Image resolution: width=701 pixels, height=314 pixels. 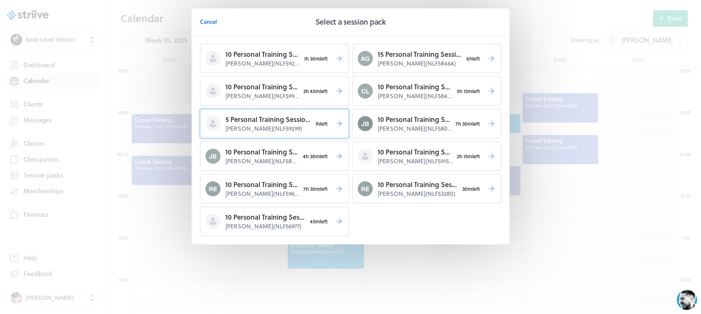 What do you see at coordinates (322, 124) in the screenshot?
I see `span: 1h left` at bounding box center [322, 124].